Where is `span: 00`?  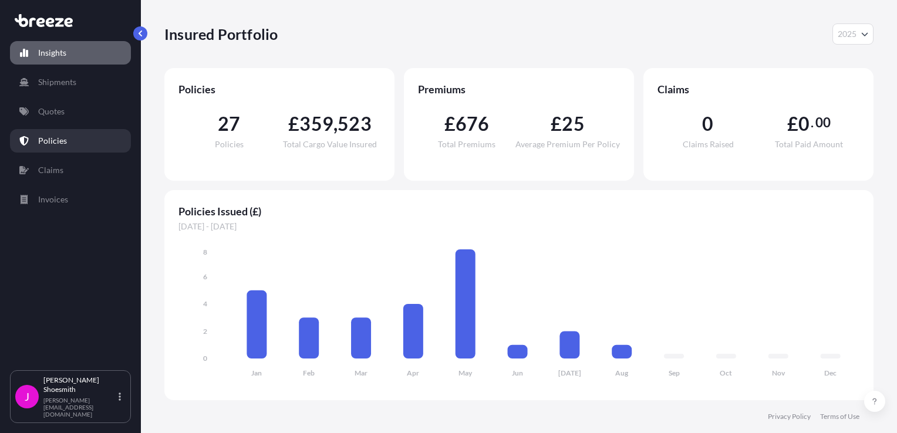 span: 00 is located at coordinates (823, 123).